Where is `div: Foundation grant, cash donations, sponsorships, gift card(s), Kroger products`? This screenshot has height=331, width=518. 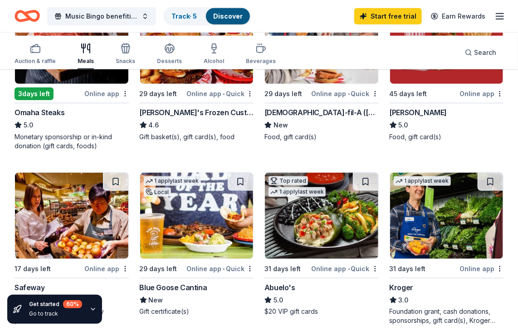
div: Foundation grant, cash donations, sponsorships, gift card(s), Kroger products is located at coordinates (447, 317).